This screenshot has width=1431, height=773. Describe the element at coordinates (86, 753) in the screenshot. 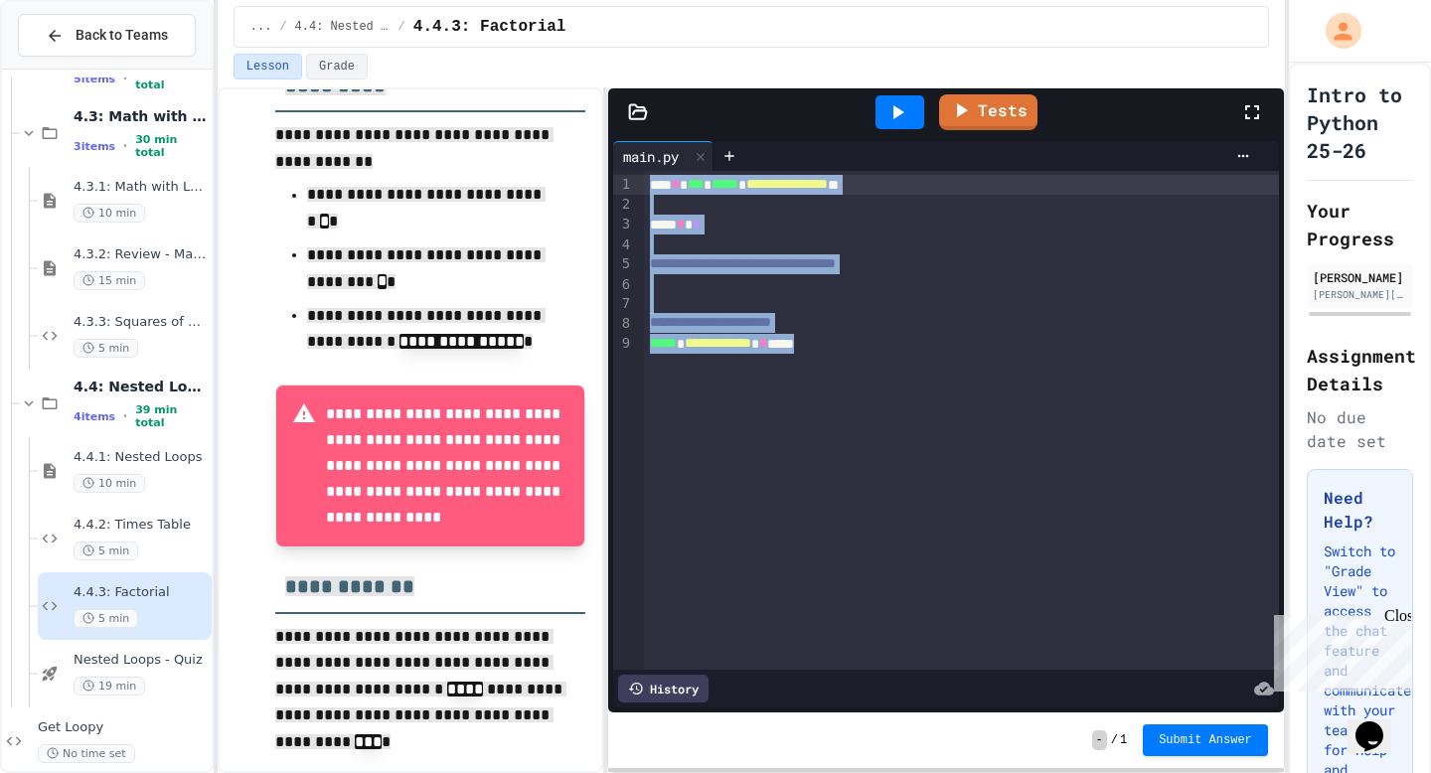

I see `span: No time set` at that location.